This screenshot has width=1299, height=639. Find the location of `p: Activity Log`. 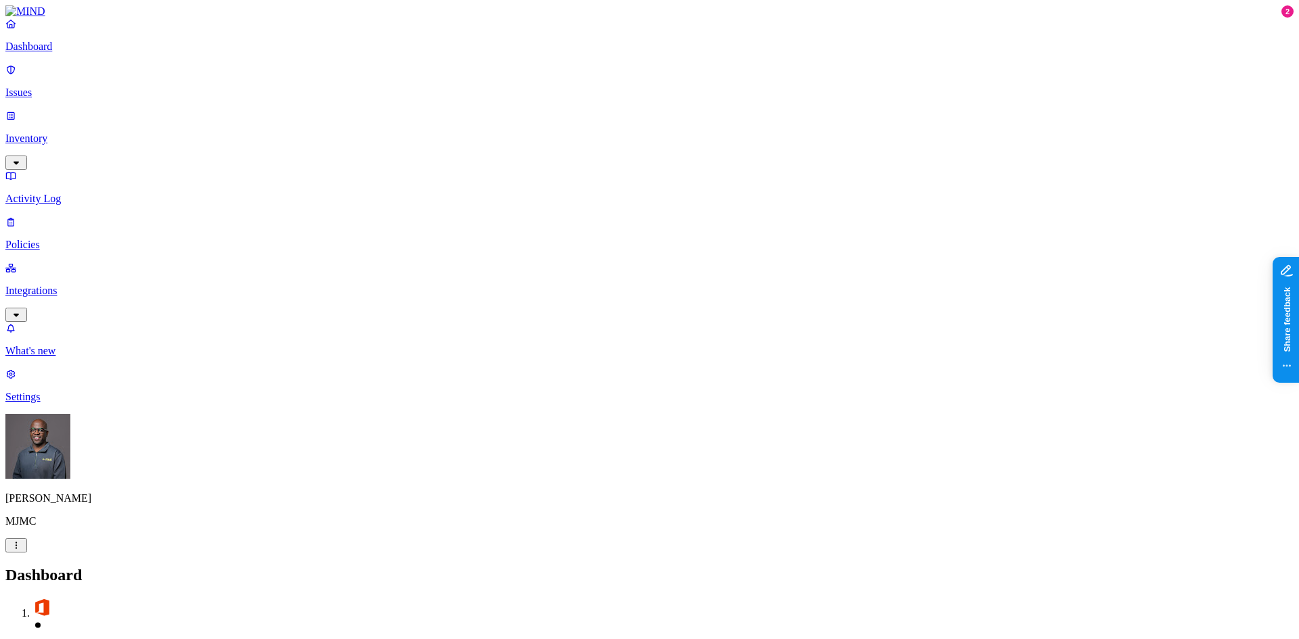

p: Activity Log is located at coordinates (649, 199).